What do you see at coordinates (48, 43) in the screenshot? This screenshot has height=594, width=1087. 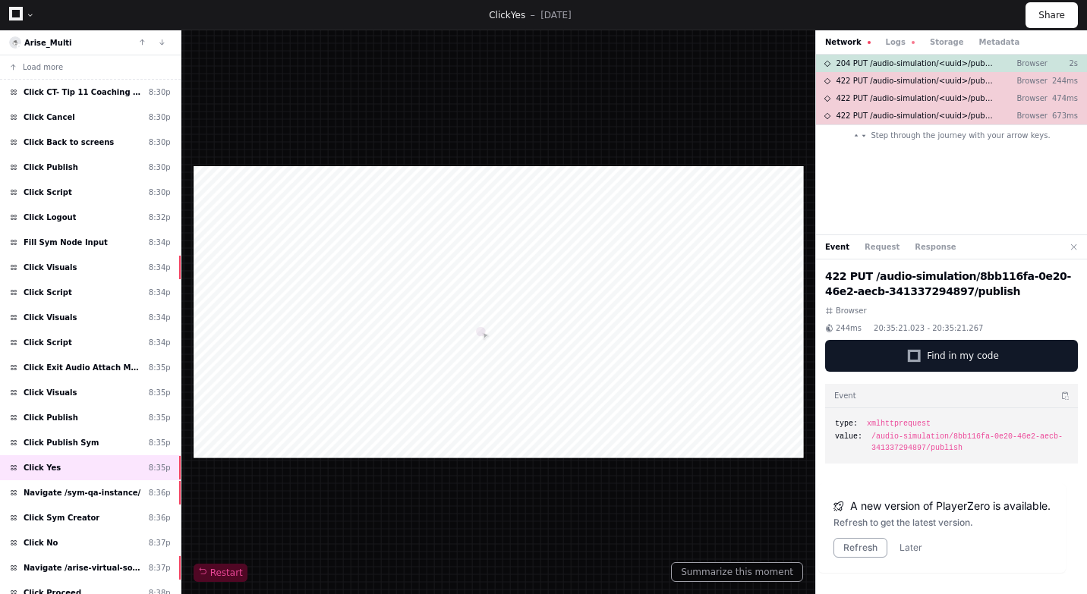 I see `a: Arise_Multi` at bounding box center [48, 43].